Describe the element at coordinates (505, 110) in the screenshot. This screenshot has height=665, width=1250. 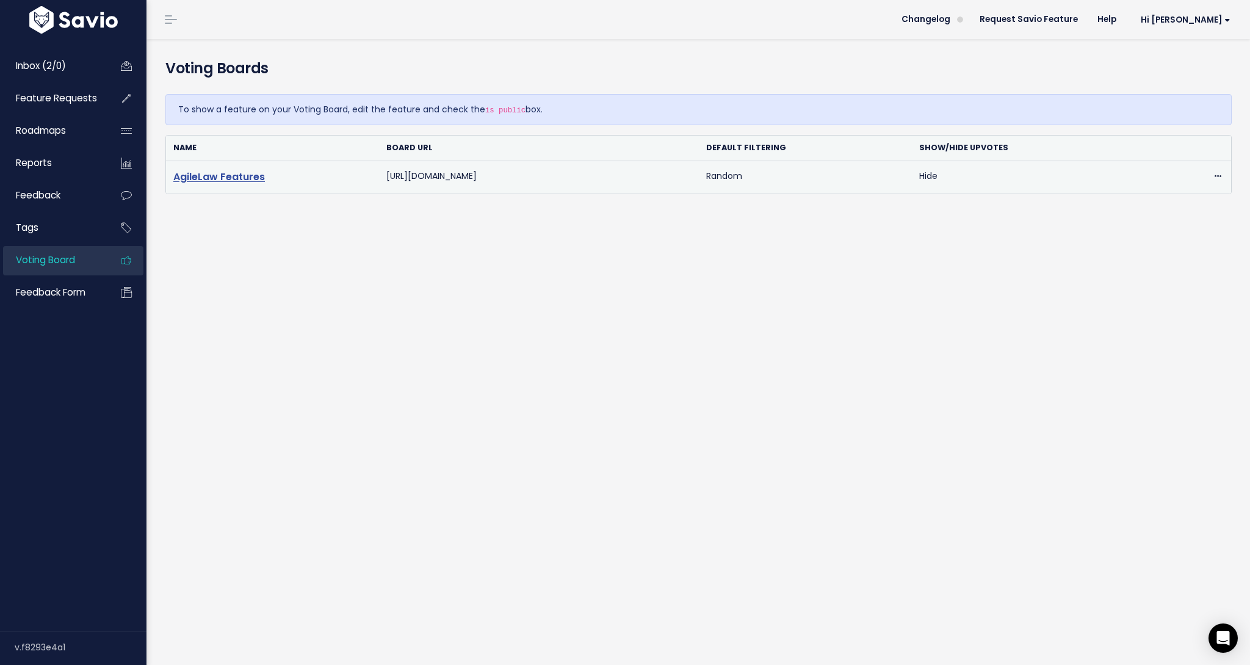
I see `code: is public` at that location.